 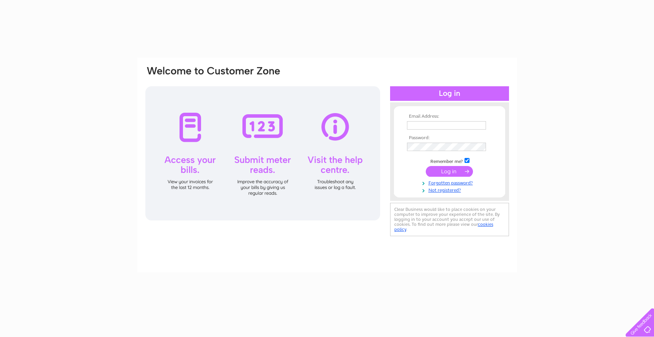 I want to click on a: Not registered?, so click(x=450, y=189).